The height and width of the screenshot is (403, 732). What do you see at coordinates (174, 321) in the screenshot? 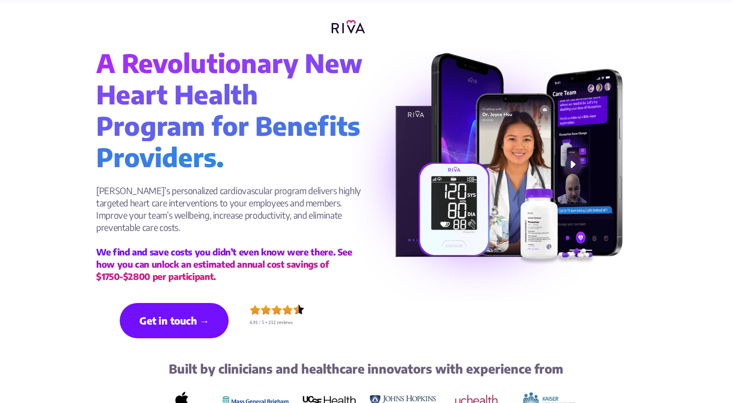
I see `strong: Get in touch →` at bounding box center [174, 321].